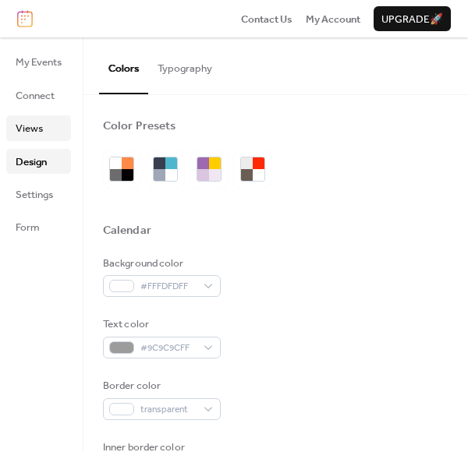 Image resolution: width=468 pixels, height=452 pixels. I want to click on img: logo, so click(25, 19).